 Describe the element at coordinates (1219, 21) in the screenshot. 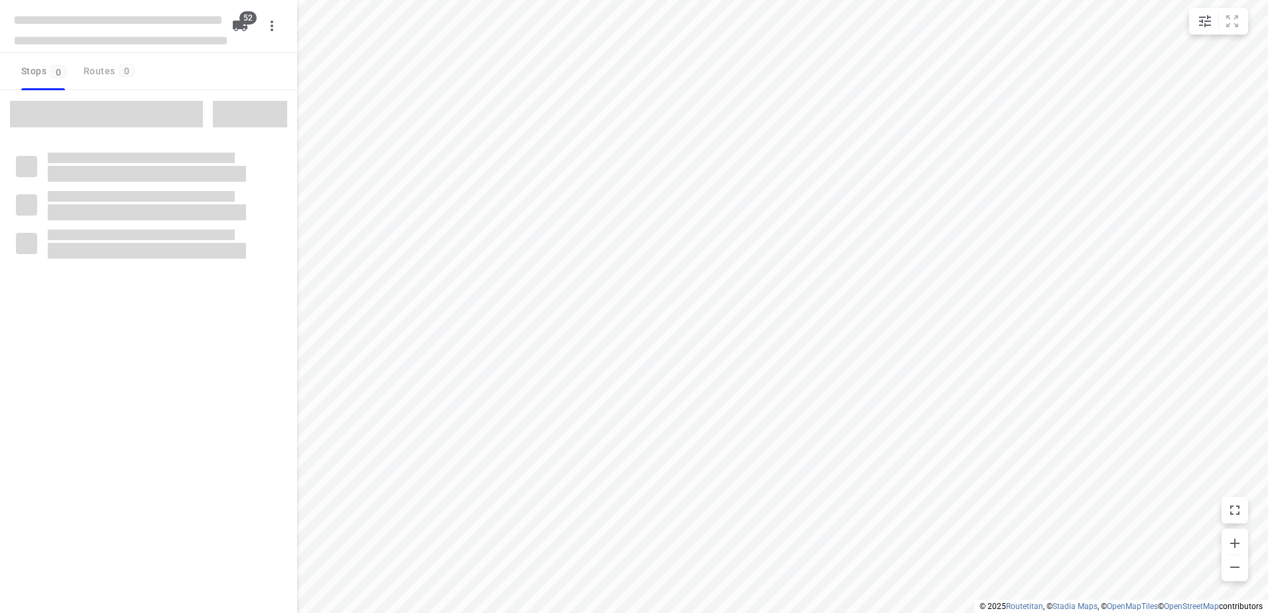

I see `div: small contained button group` at that location.